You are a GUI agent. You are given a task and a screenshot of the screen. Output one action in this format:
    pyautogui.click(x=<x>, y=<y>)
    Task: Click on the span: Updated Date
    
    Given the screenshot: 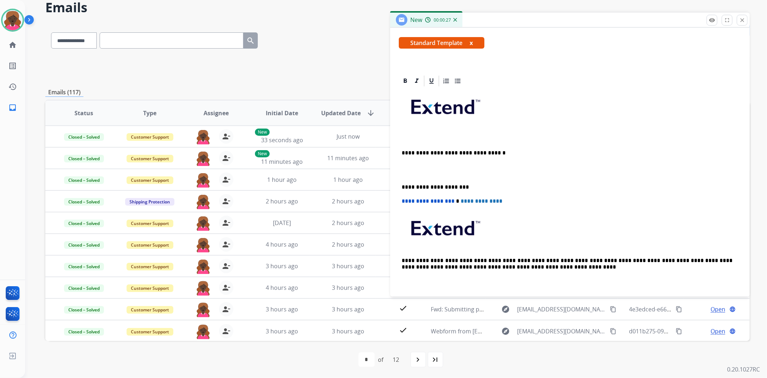 What is the action you would take?
    pyautogui.click(x=341, y=113)
    